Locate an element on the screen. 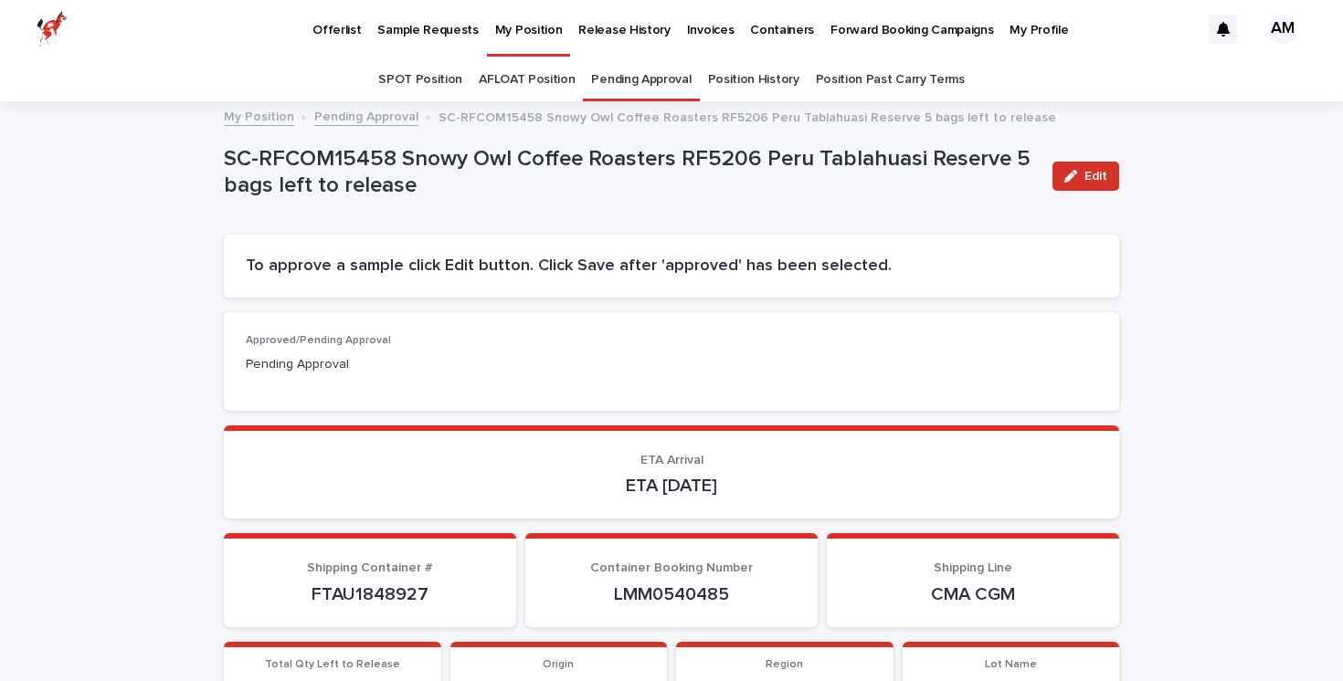 This screenshot has width=1343, height=681. a: Position History is located at coordinates (753, 79).